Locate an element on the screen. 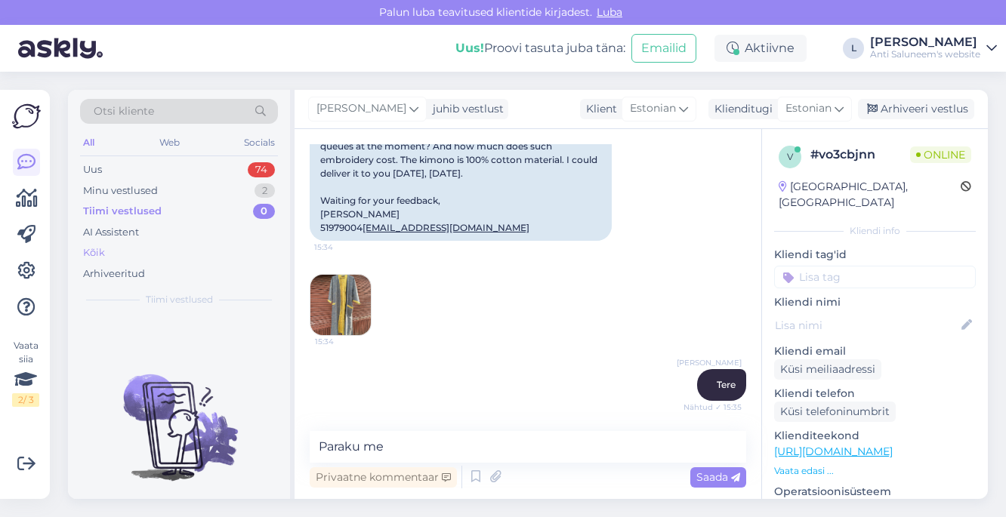 This screenshot has height=517, width=1006. b: Uus! is located at coordinates (470, 48).